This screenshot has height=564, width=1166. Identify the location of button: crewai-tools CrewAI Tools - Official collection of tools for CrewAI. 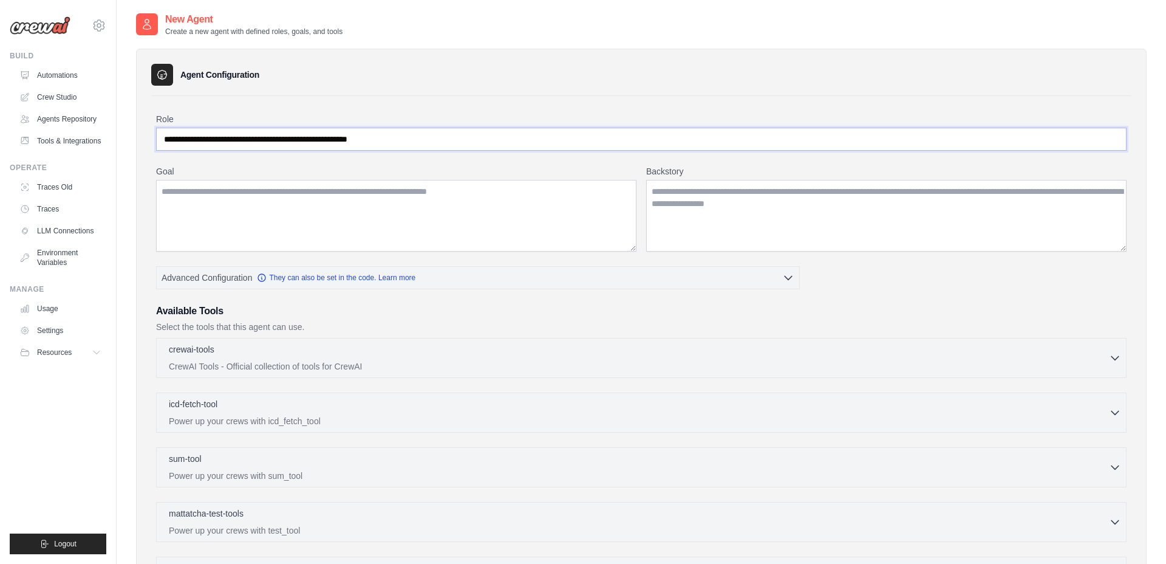
(641, 358).